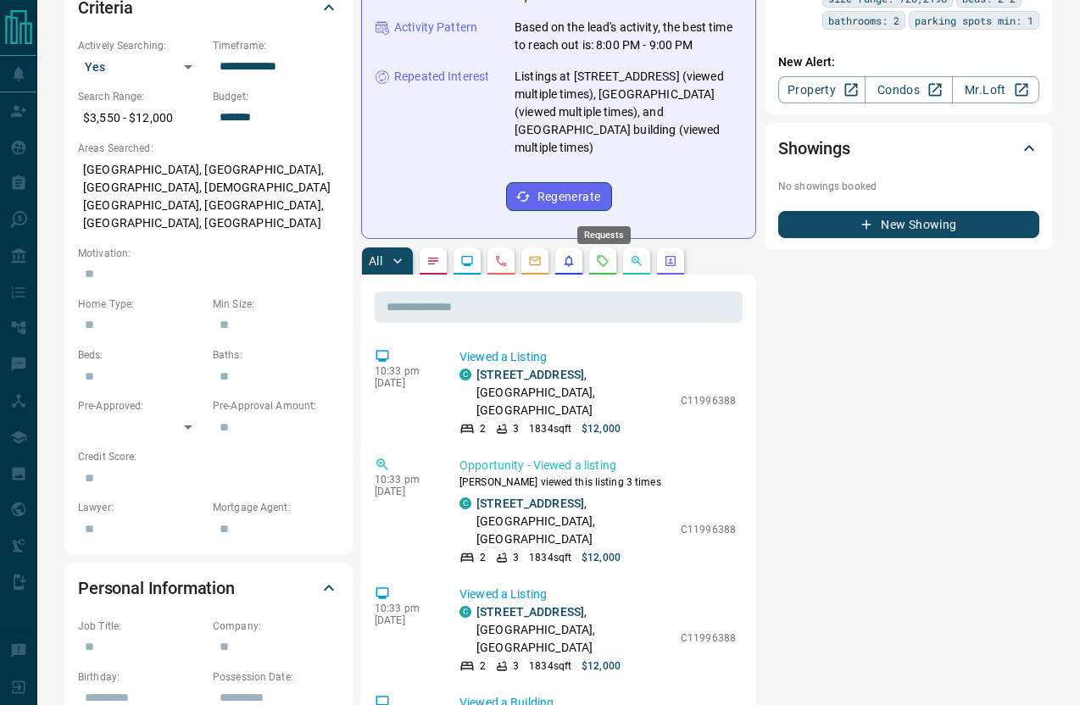  I want to click on svg: Agent Actions, so click(670, 261).